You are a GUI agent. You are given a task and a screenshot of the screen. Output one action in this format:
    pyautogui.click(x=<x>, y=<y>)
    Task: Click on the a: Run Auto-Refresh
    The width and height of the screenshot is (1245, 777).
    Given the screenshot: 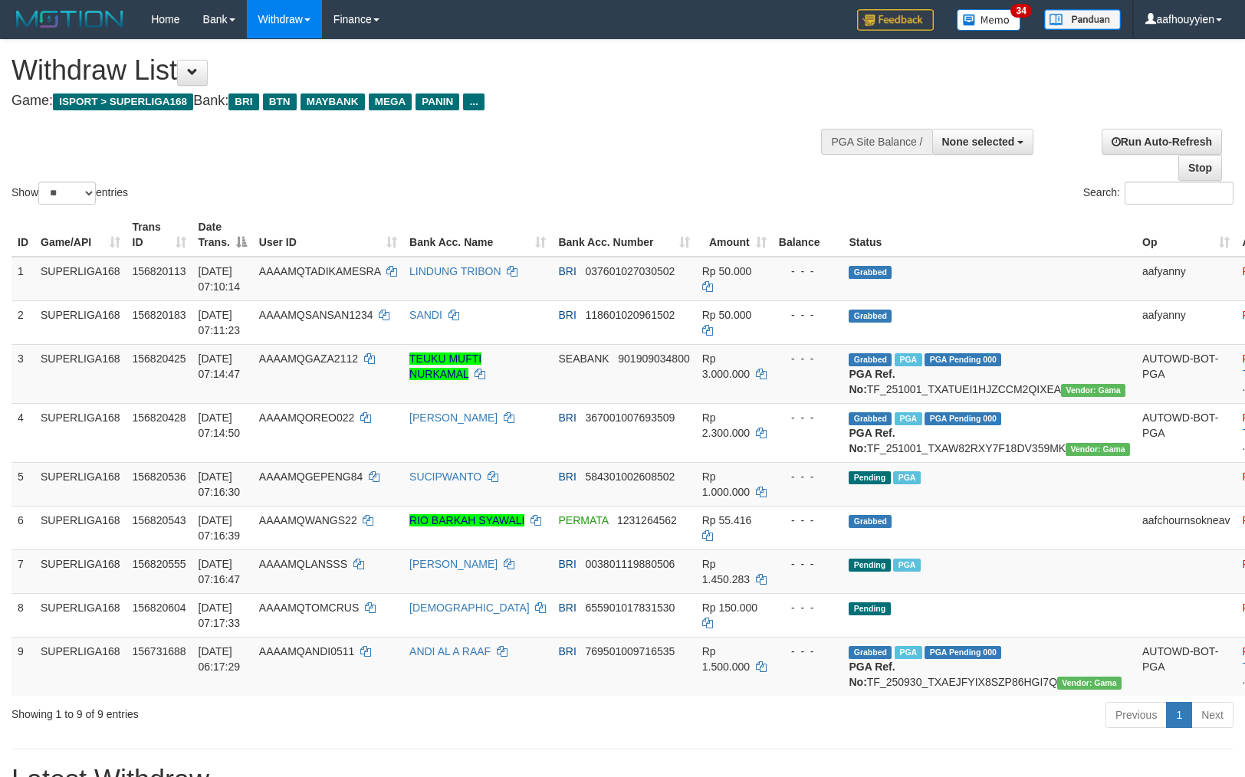 What is the action you would take?
    pyautogui.click(x=1162, y=142)
    